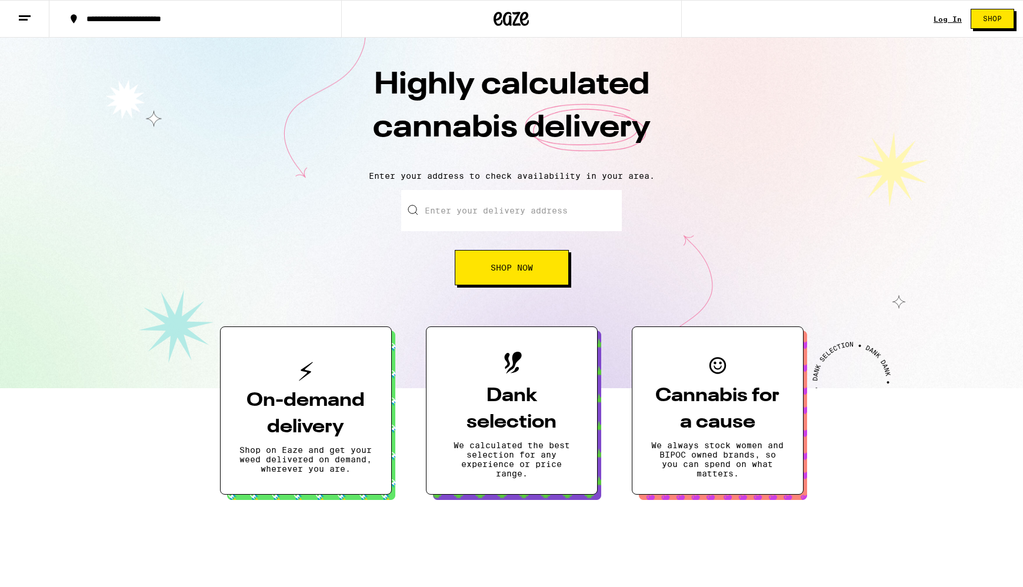  Describe the element at coordinates (718, 460) in the screenshot. I see `p: We always stock women and BIPOC owned brands, so you can spend on what matters.` at that location.